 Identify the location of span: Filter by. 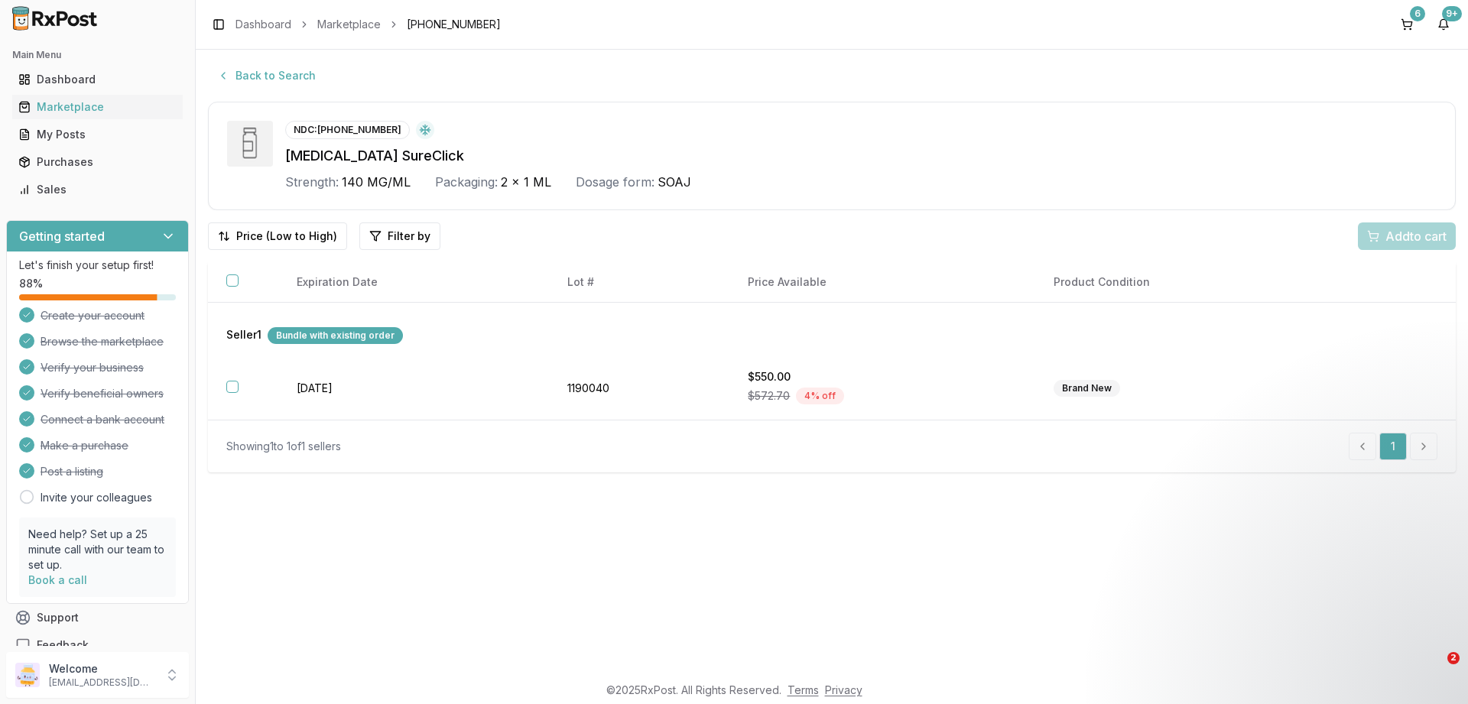
(409, 236).